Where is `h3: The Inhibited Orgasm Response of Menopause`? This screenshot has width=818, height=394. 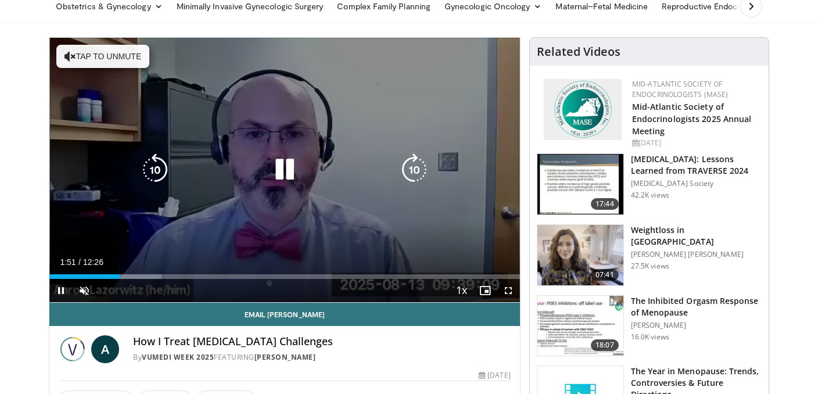
h3: The Inhibited Orgasm Response of Menopause is located at coordinates (696, 307).